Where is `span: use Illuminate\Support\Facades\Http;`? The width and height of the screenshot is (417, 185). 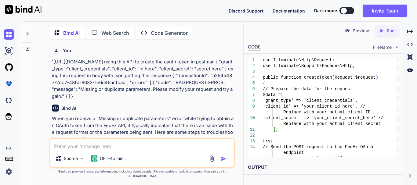 span: use Illuminate\Support\Facades\Http; is located at coordinates (309, 66).